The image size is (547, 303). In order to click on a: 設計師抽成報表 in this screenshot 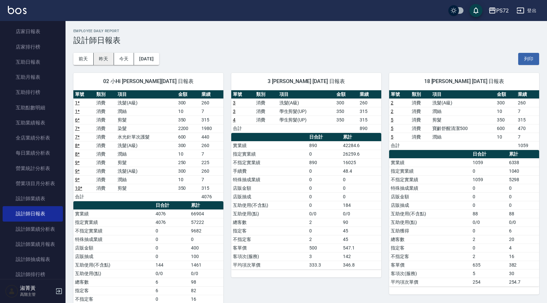, I will do `click(33, 259)`.